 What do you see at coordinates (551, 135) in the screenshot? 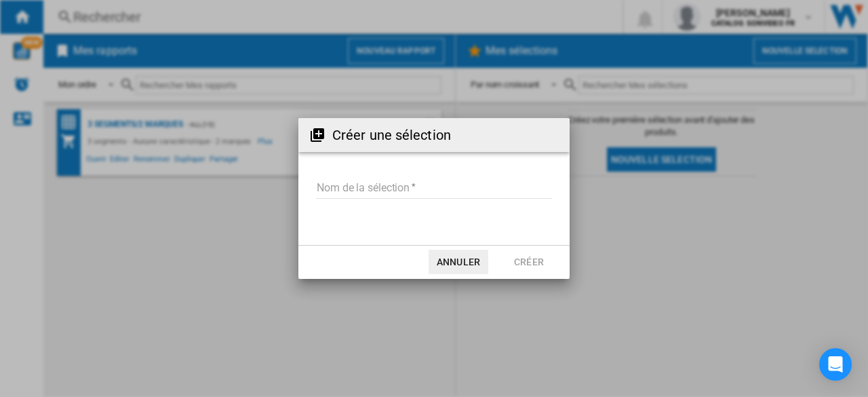
I see `button: Close dialog` at bounding box center [551, 135].